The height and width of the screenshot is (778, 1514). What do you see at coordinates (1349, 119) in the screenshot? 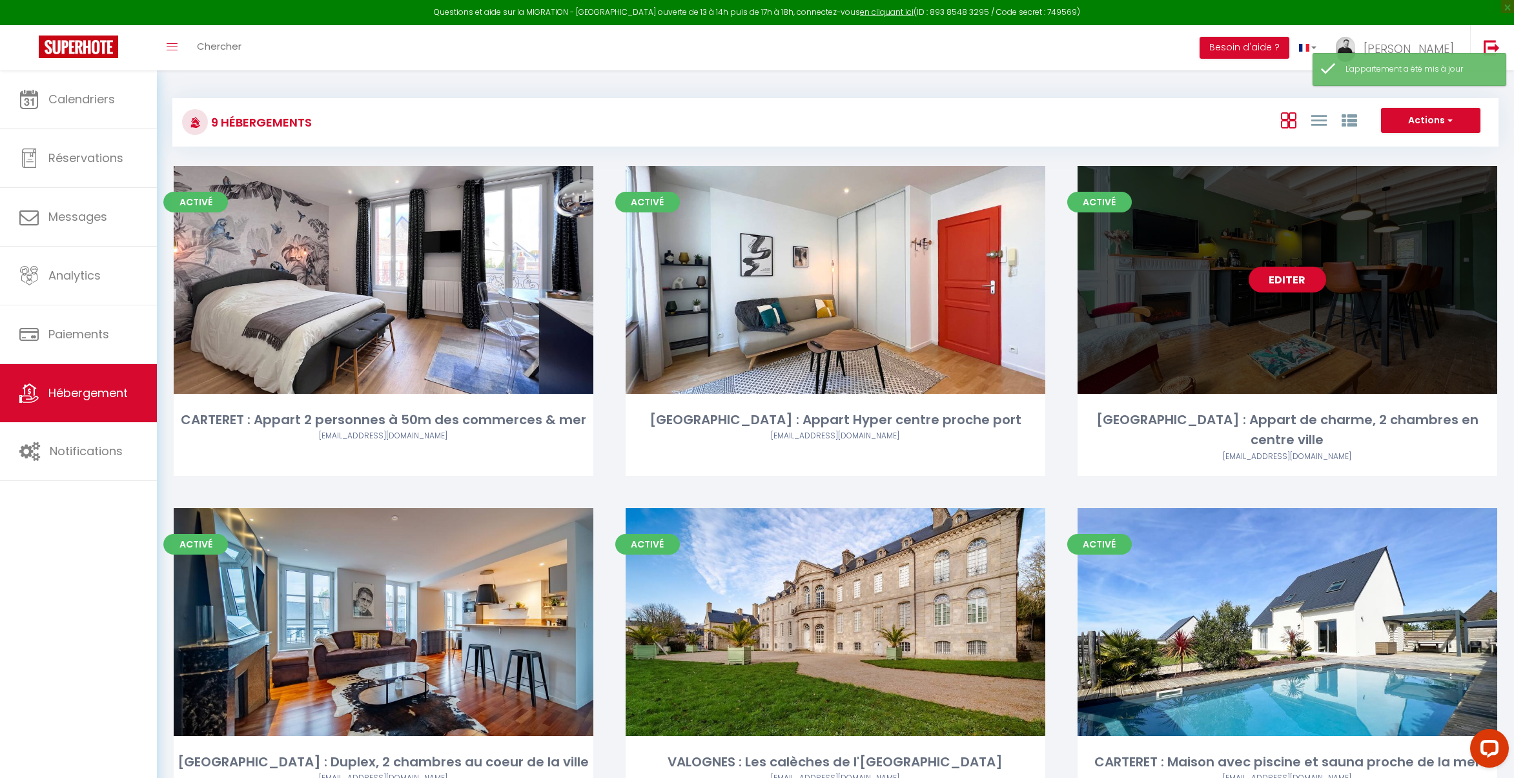
I see `a: Vue par Groupe` at bounding box center [1349, 119].